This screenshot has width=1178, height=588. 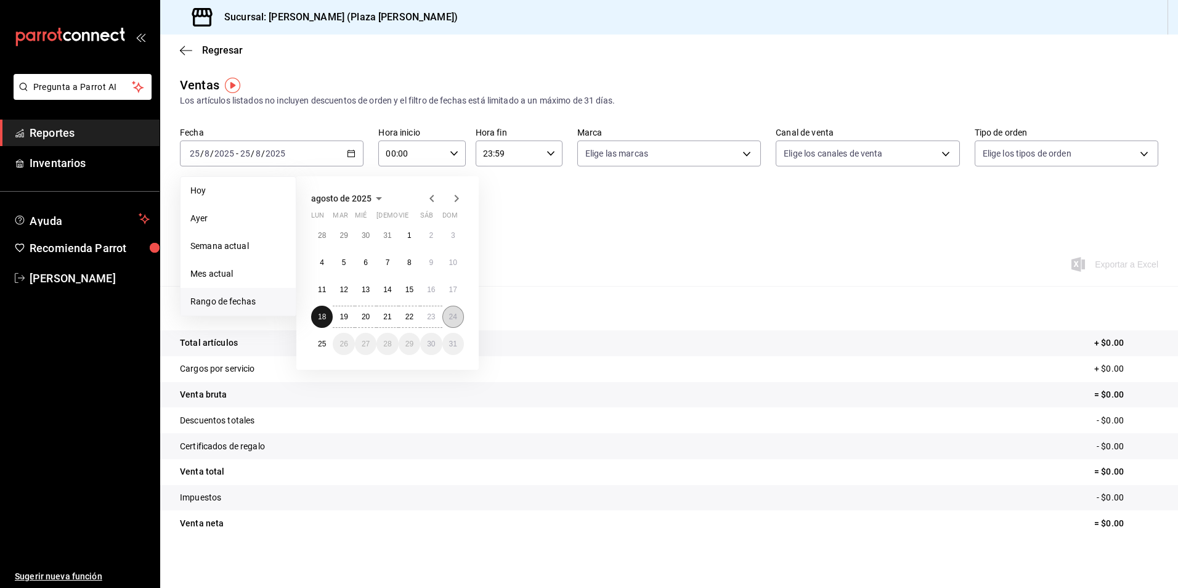 I want to click on abbr: 14 de agosto de 2025, so click(x=387, y=289).